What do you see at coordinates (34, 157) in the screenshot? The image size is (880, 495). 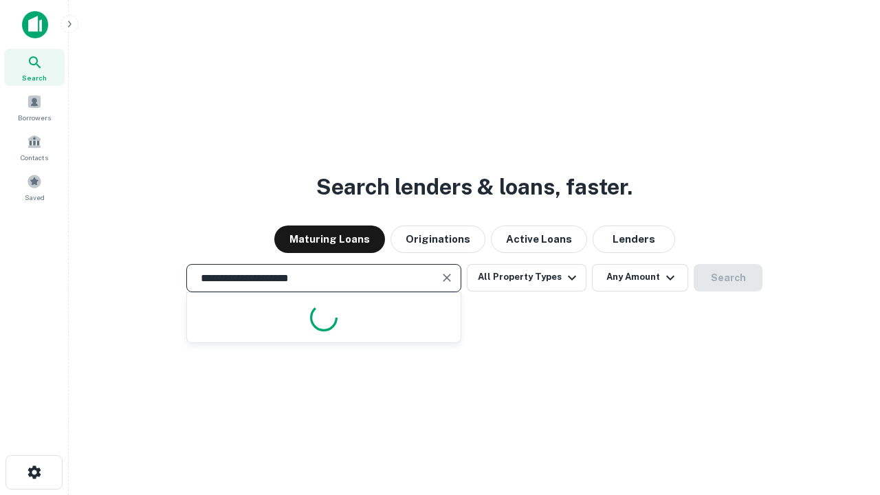 I see `span: Contacts` at bounding box center [34, 157].